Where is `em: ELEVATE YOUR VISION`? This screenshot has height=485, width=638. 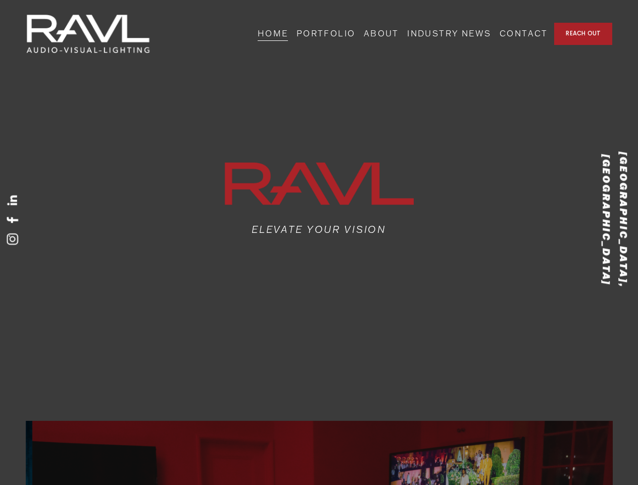 em: ELEVATE YOUR VISION is located at coordinates (319, 229).